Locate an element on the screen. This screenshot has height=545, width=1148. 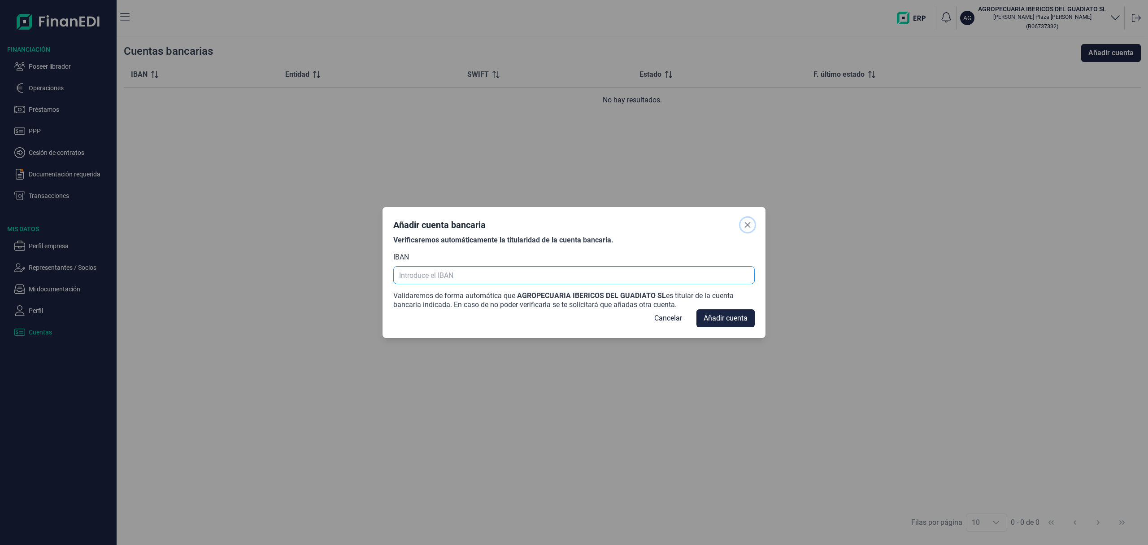
button: Añadir cuenta is located at coordinates (726, 318).